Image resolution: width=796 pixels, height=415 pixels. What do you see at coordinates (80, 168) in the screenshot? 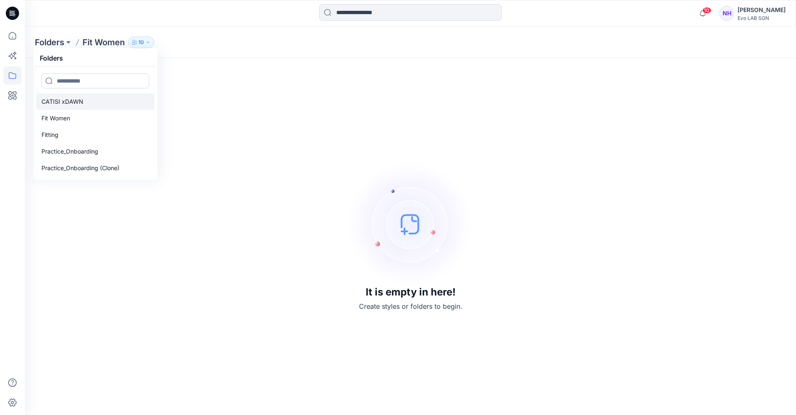
I see `p: Practice_Onboarding (Clone)` at bounding box center [80, 168].